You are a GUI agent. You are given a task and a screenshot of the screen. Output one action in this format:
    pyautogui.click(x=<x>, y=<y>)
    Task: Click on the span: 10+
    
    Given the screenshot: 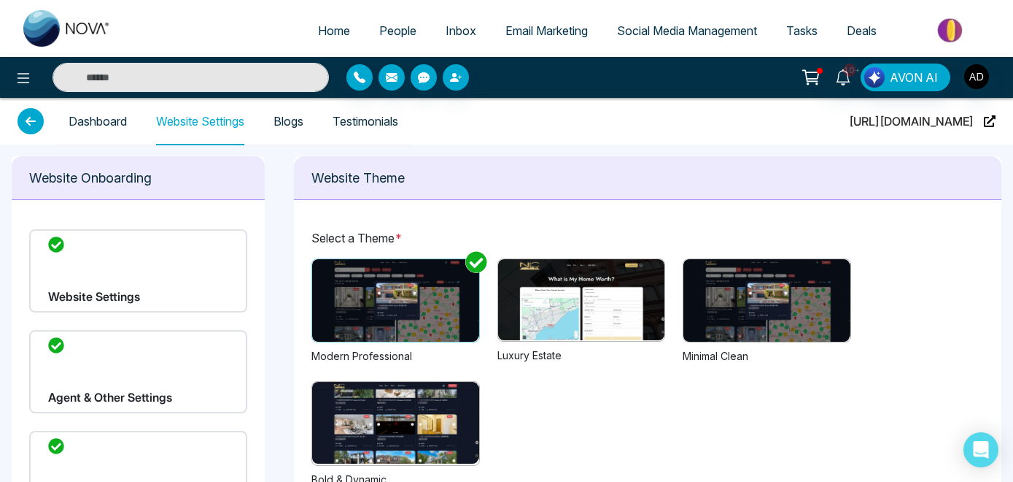 What is the action you would take?
    pyautogui.click(x=850, y=70)
    